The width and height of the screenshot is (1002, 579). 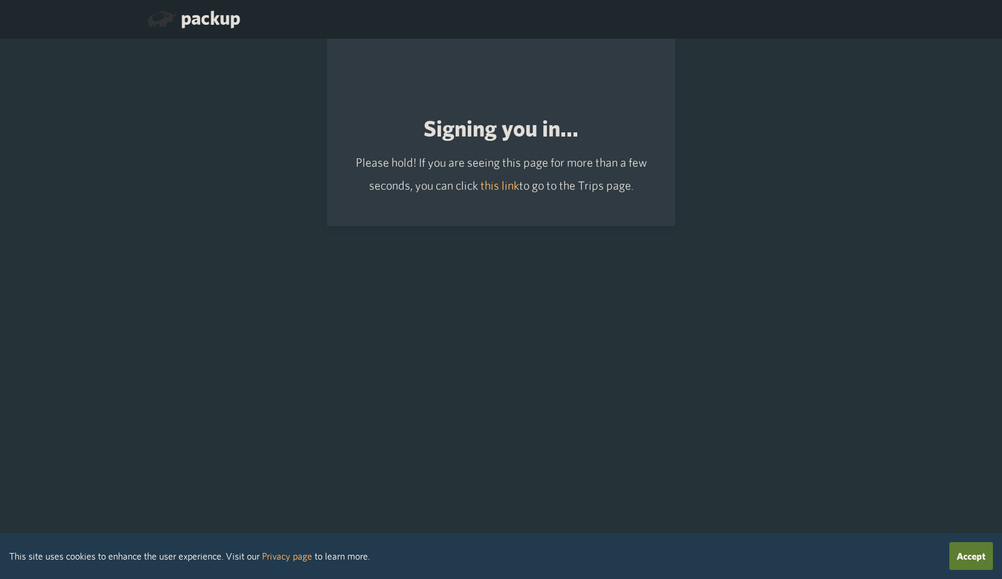 I want to click on a: this link, so click(x=500, y=185).